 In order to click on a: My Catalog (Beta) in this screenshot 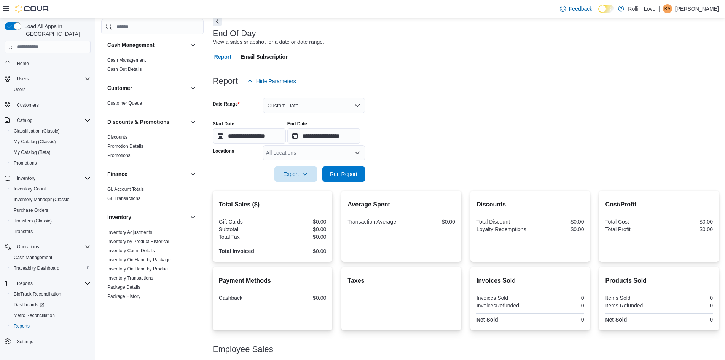, I will do `click(32, 152)`.